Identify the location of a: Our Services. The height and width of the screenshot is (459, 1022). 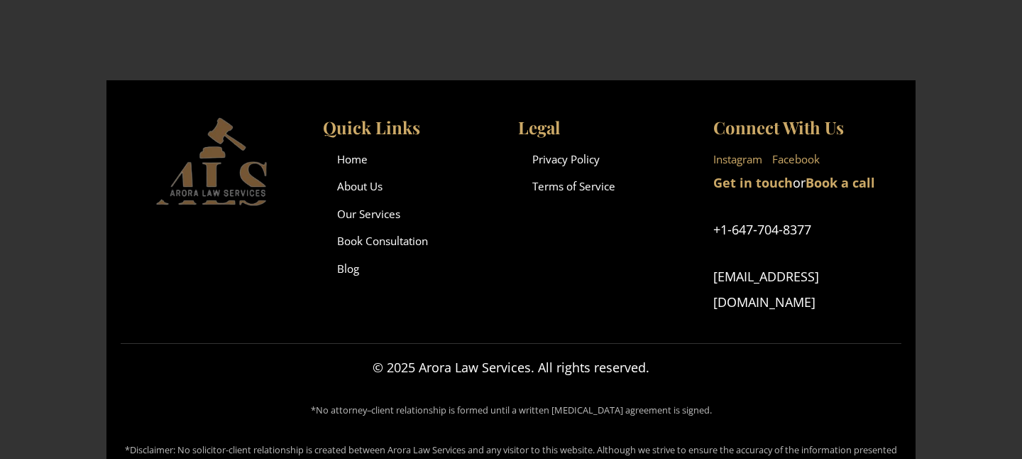
(368, 214).